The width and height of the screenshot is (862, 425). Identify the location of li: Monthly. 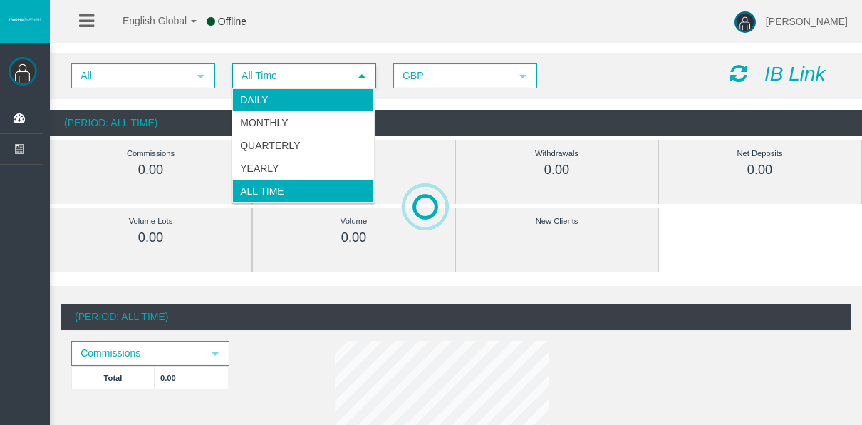
(303, 123).